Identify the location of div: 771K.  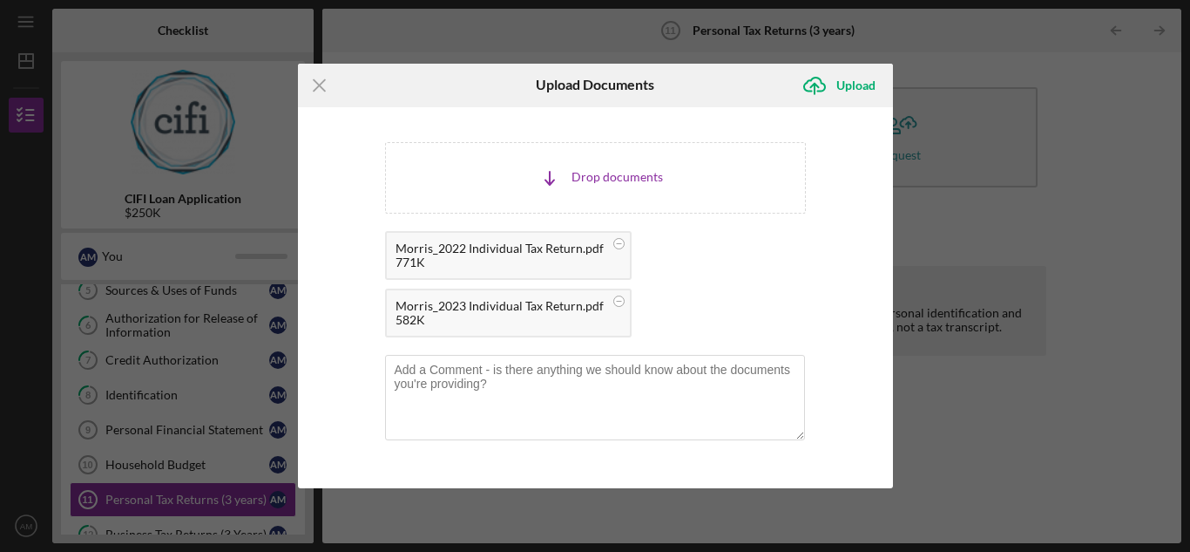
(499, 262).